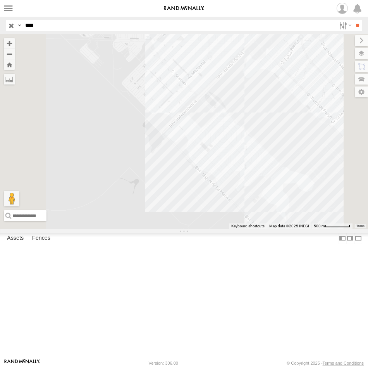 The height and width of the screenshot is (367, 368). What do you see at coordinates (350, 238) in the screenshot?
I see `label: Dock Summary Table to the Right` at bounding box center [350, 238].